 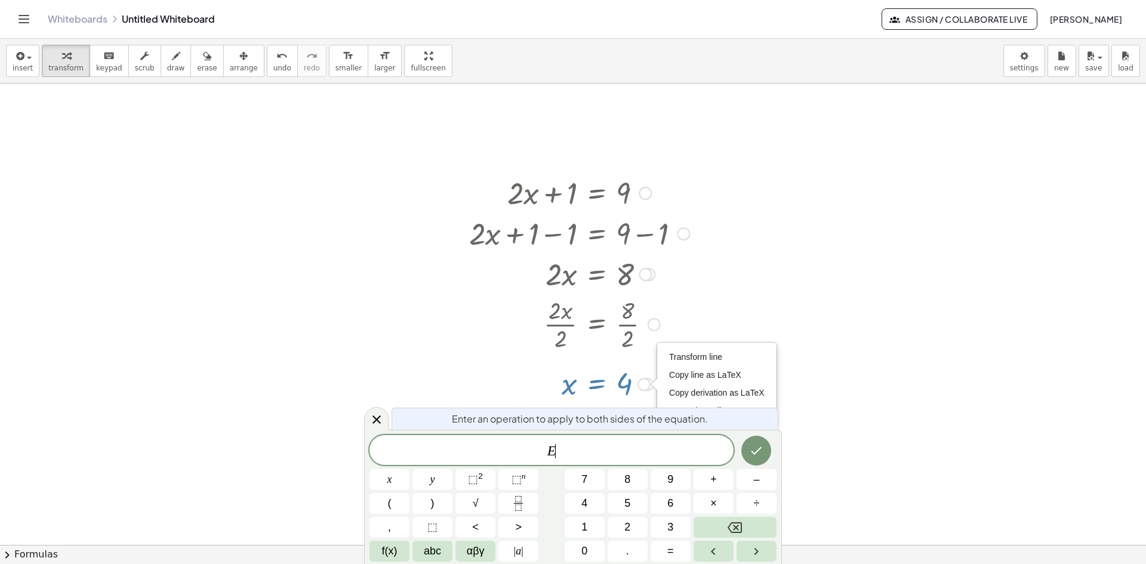 What do you see at coordinates (584, 551) in the screenshot?
I see `button: 0` at bounding box center [584, 551].